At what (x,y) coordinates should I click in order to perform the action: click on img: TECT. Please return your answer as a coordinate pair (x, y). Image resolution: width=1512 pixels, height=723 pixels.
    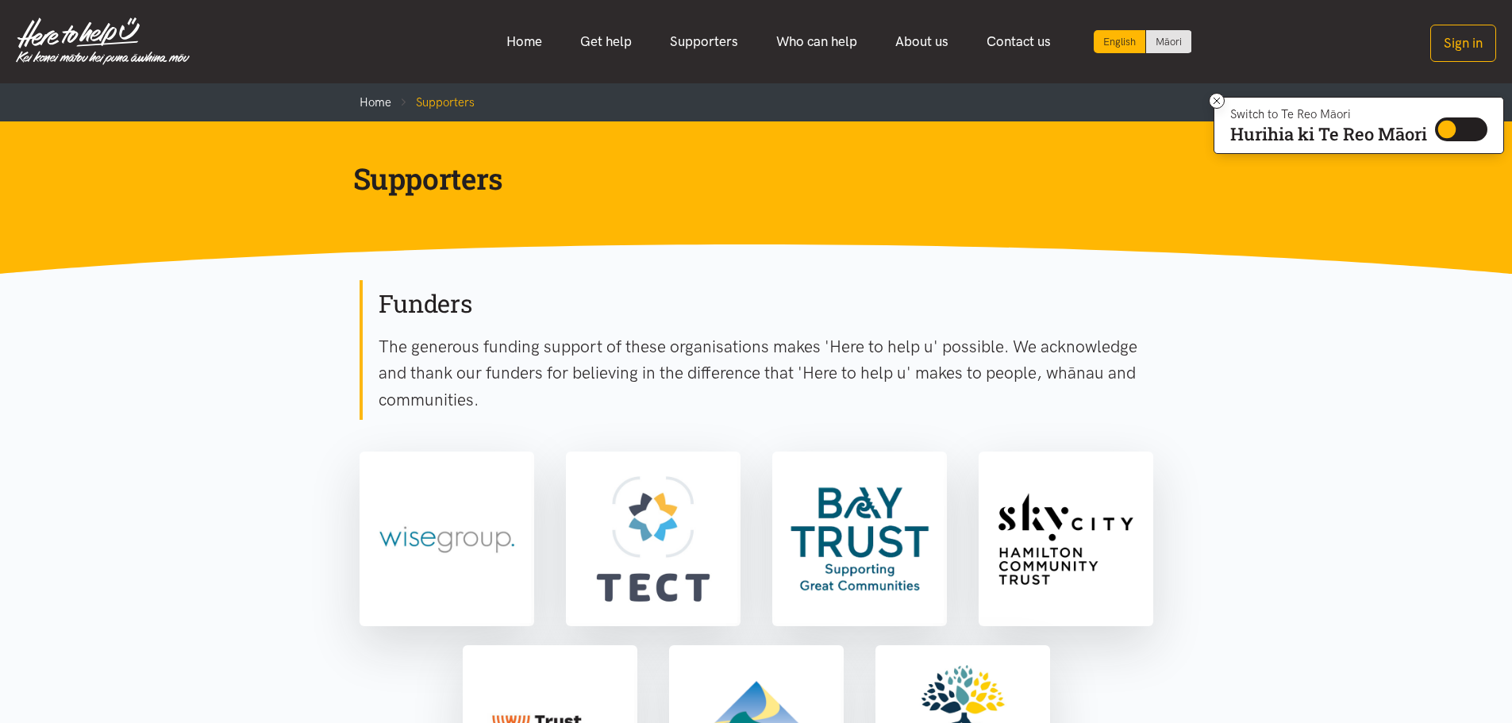
    Looking at the image, I should click on (653, 539).